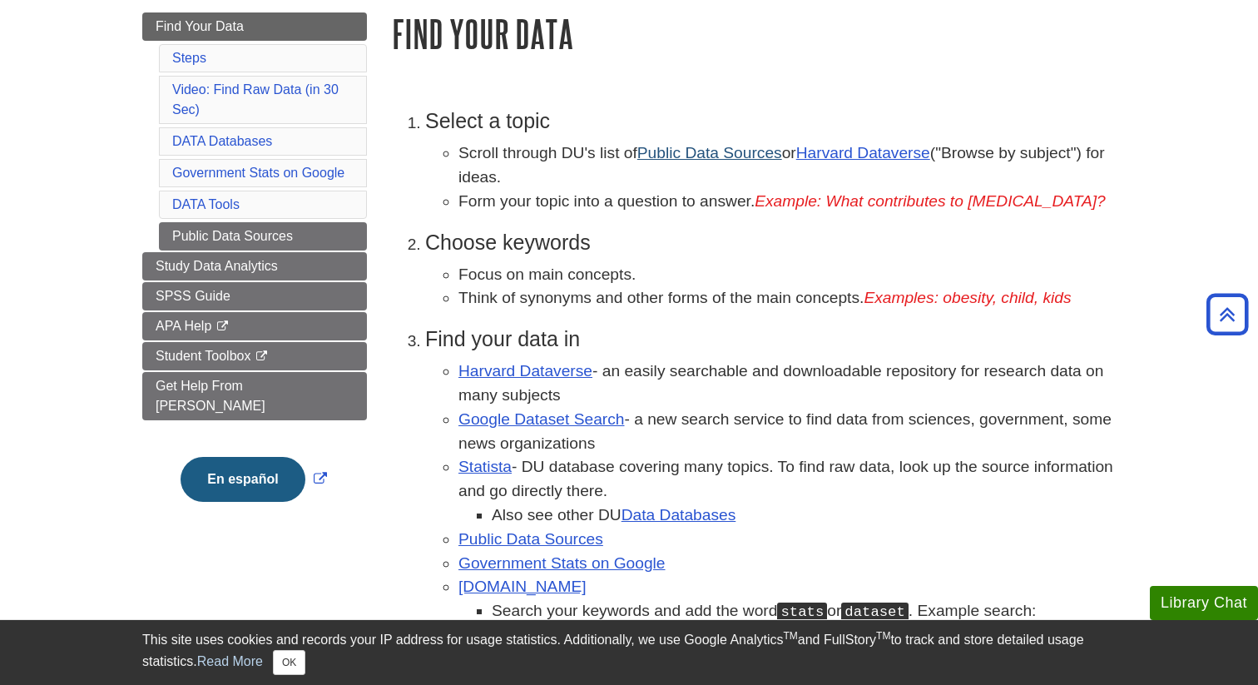  I want to click on span: Find Your Data, so click(200, 26).